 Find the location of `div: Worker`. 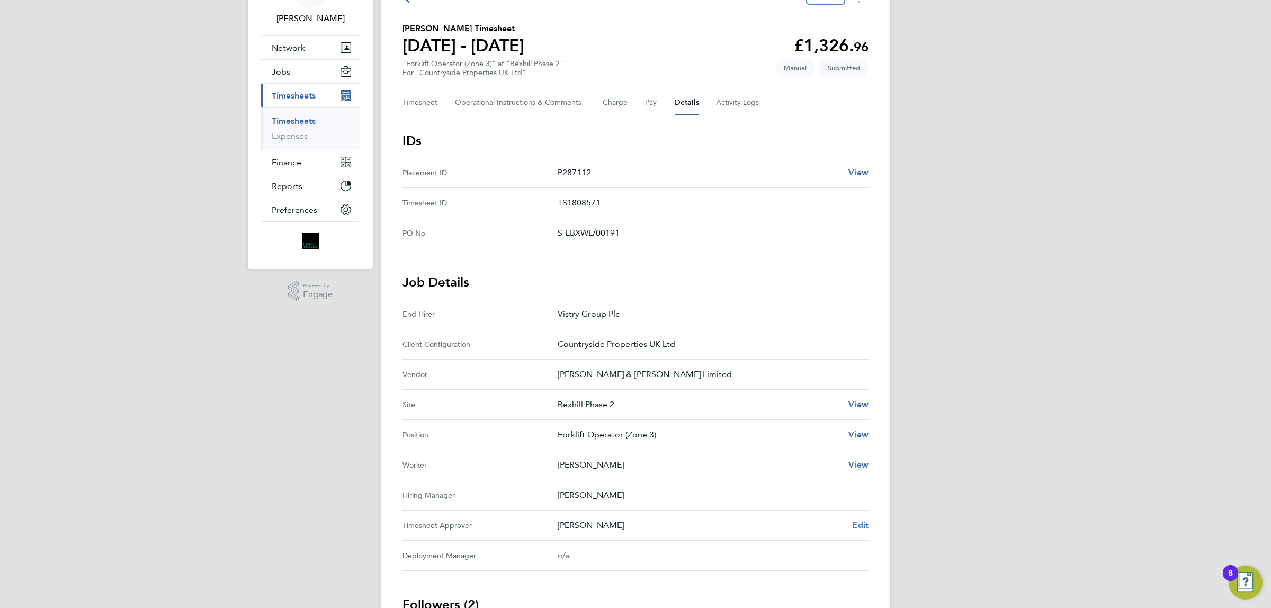

div: Worker is located at coordinates (480, 465).